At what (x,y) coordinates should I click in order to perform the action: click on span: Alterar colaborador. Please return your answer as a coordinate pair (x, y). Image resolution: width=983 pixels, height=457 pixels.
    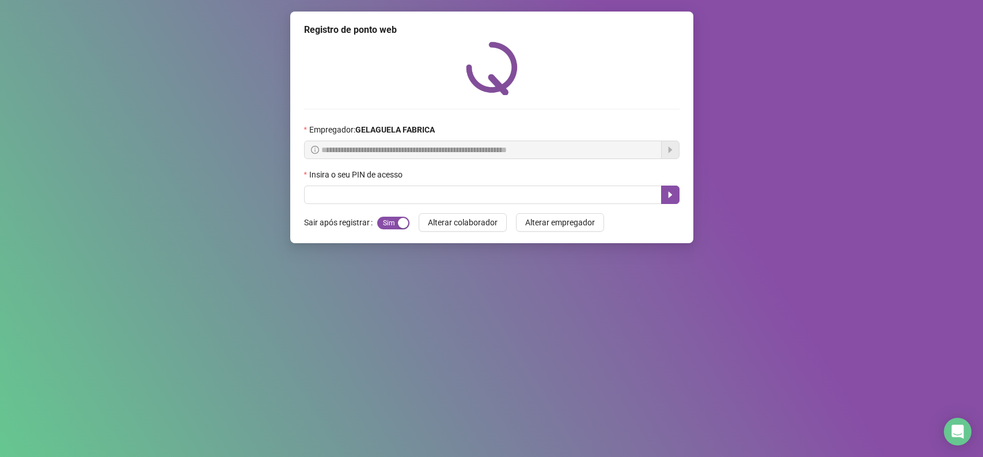
    Looking at the image, I should click on (463, 222).